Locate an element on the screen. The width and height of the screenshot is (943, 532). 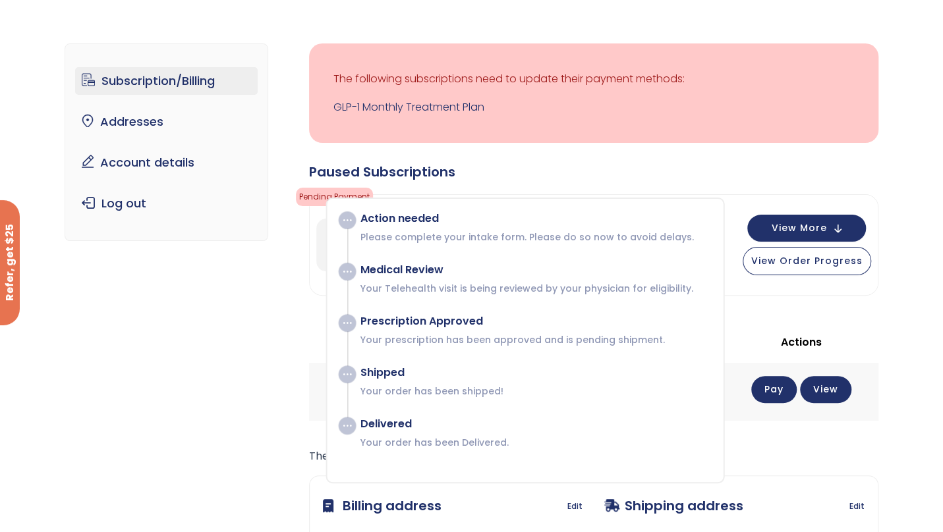
a: View is located at coordinates (826, 389).